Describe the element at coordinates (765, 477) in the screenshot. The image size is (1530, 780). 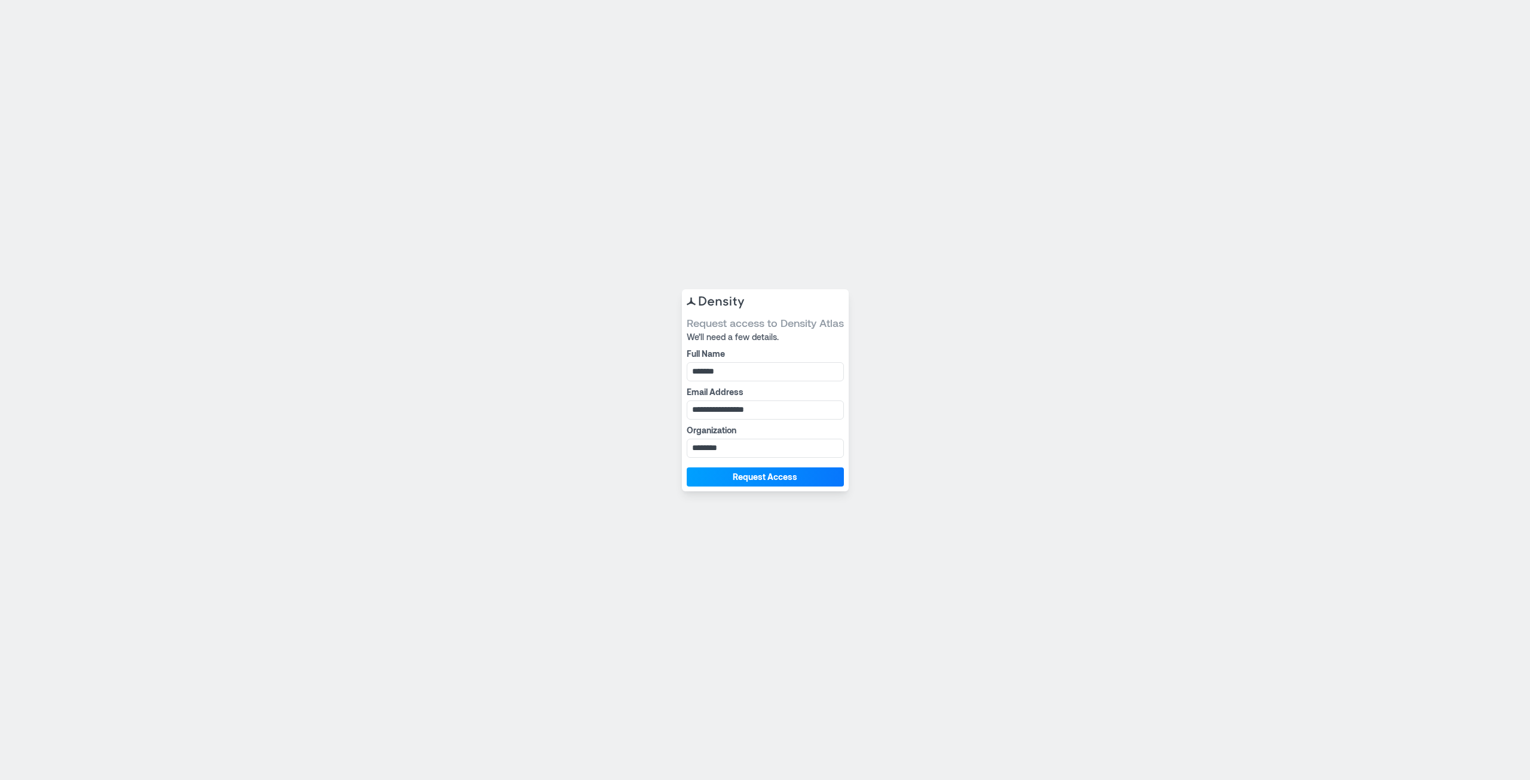
I see `button: Request Access` at that location.